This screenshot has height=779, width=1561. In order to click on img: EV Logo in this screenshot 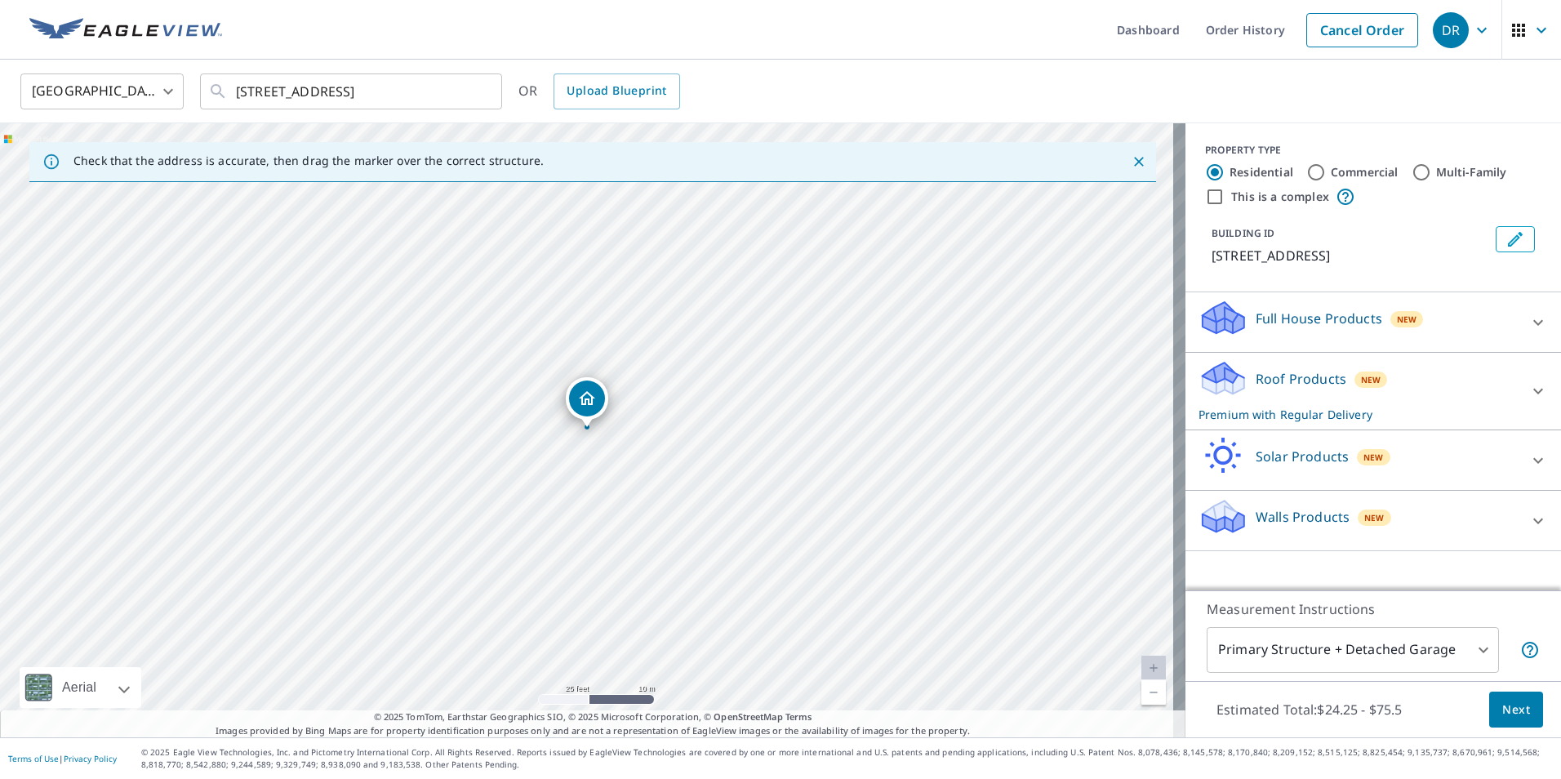, I will do `click(126, 30)`.